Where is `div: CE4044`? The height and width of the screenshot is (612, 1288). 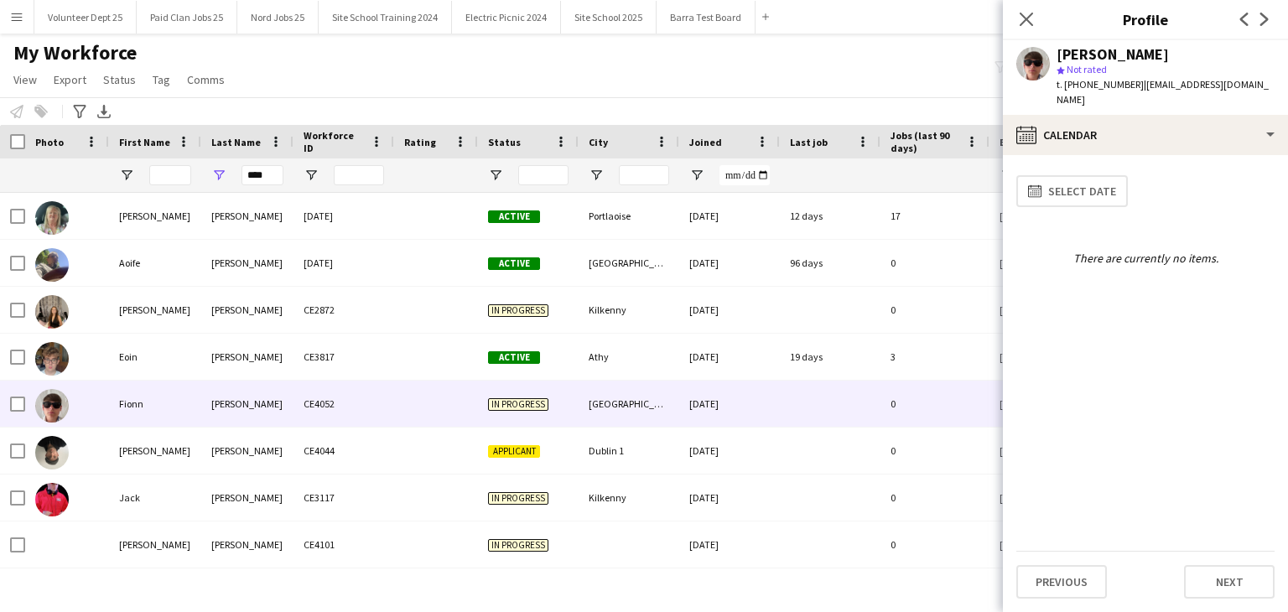
div: CE4044 is located at coordinates (344, 450).